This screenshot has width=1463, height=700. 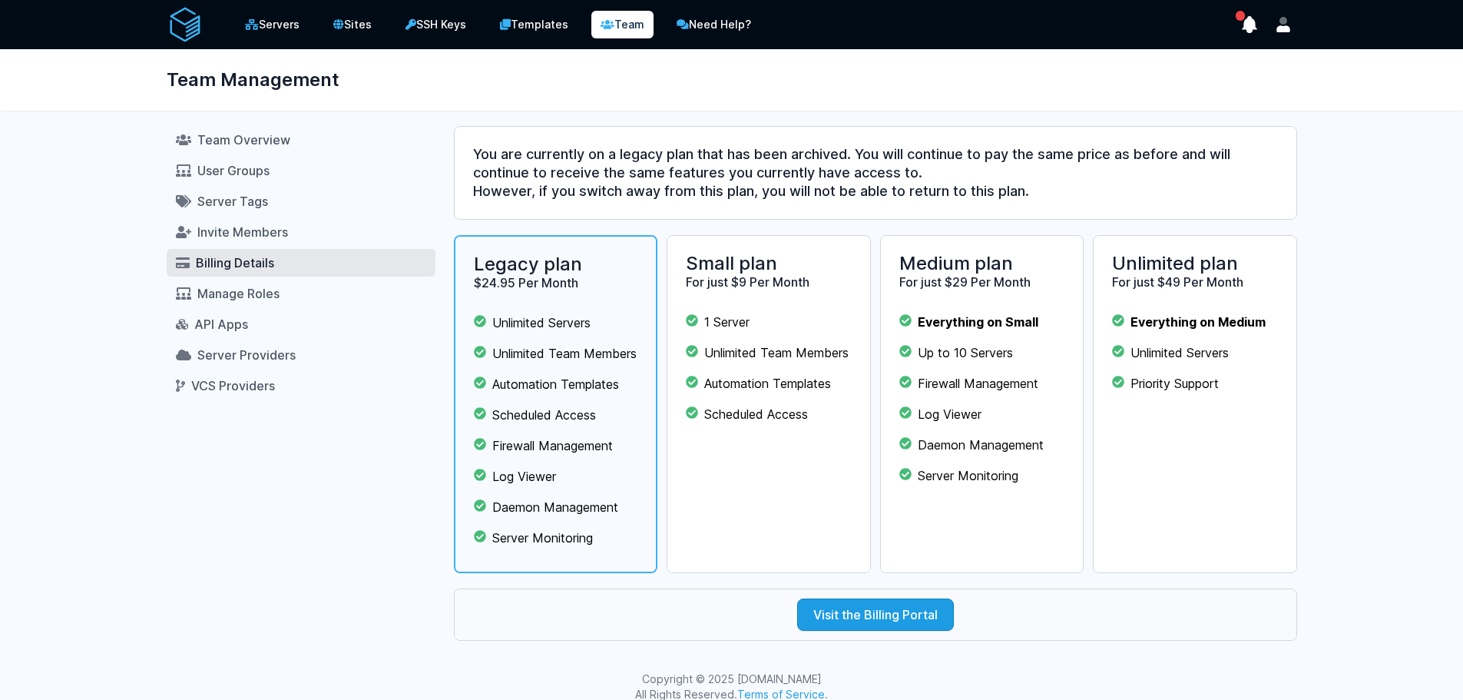 What do you see at coordinates (221, 324) in the screenshot?
I see `span: API Apps` at bounding box center [221, 324].